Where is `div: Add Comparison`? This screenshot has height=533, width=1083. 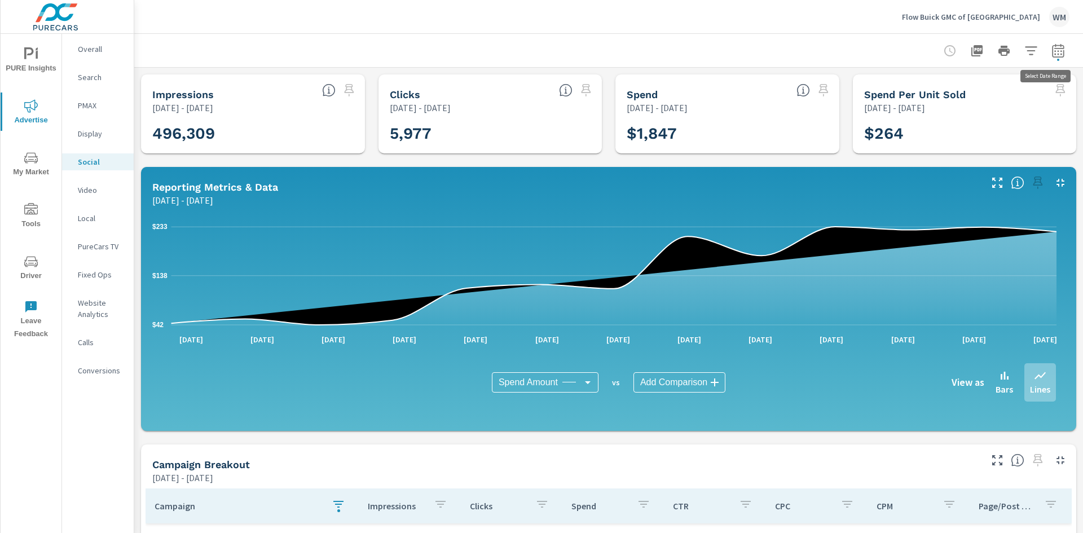 div: Add Comparison is located at coordinates (679, 383).